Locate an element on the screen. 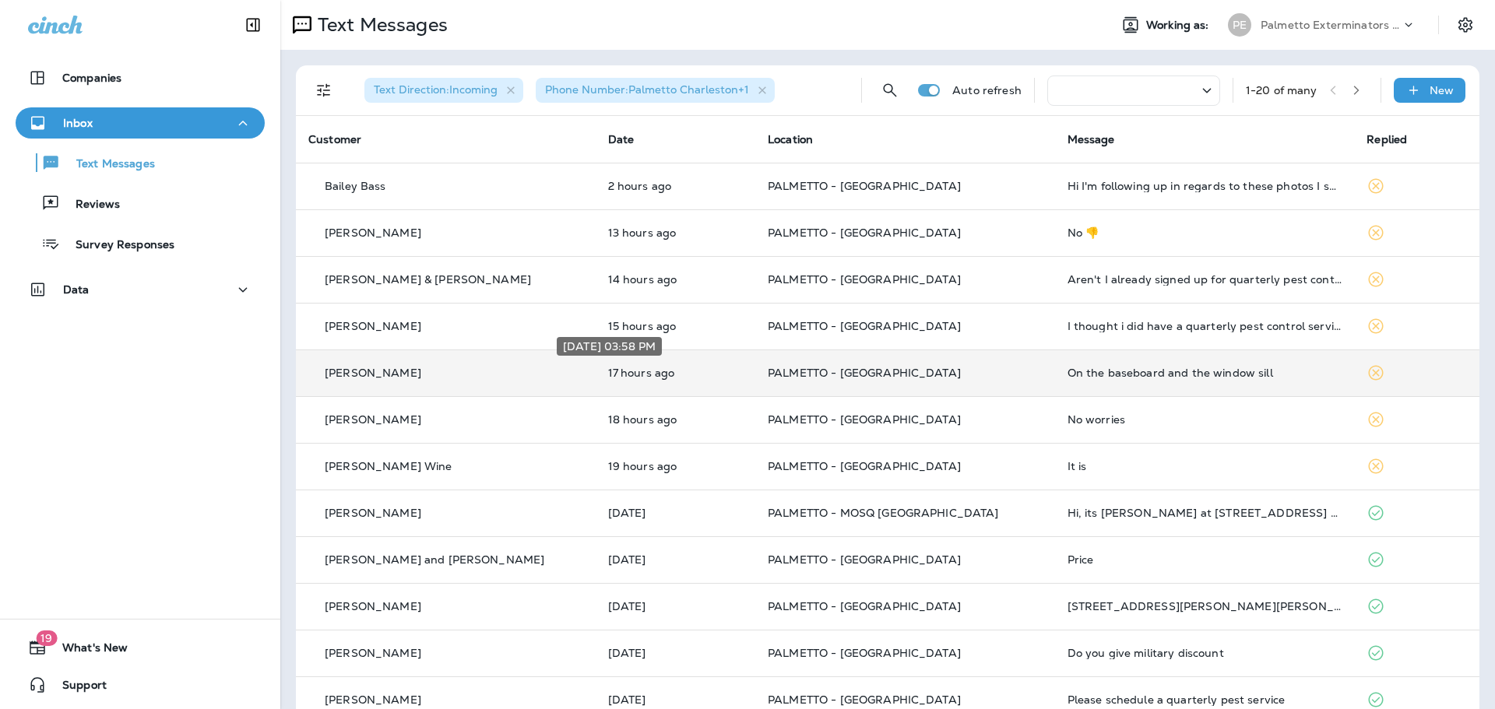 The image size is (1495, 709). p: Sep 19, 2025 08:49 PM is located at coordinates (675, 606).